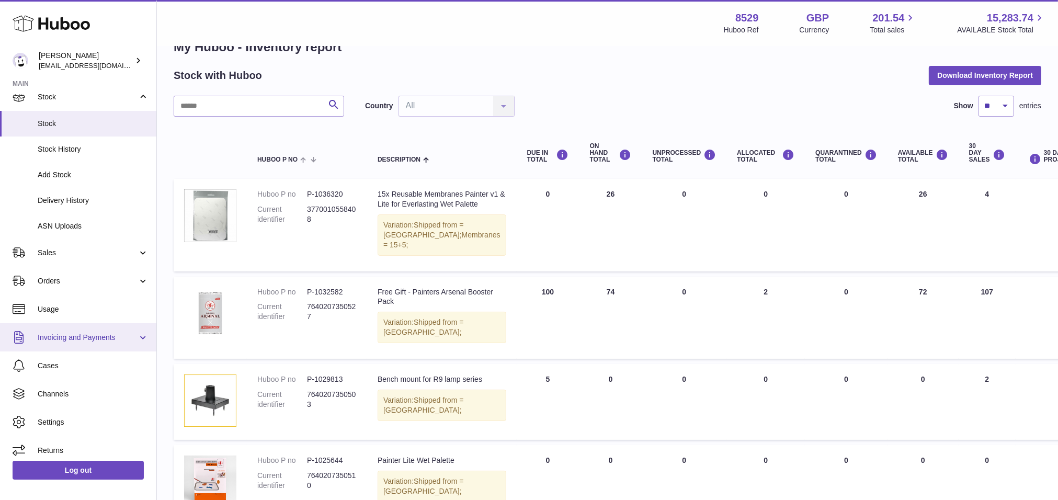  What do you see at coordinates (747, 18) in the screenshot?
I see `strong: 8529` at bounding box center [747, 18].